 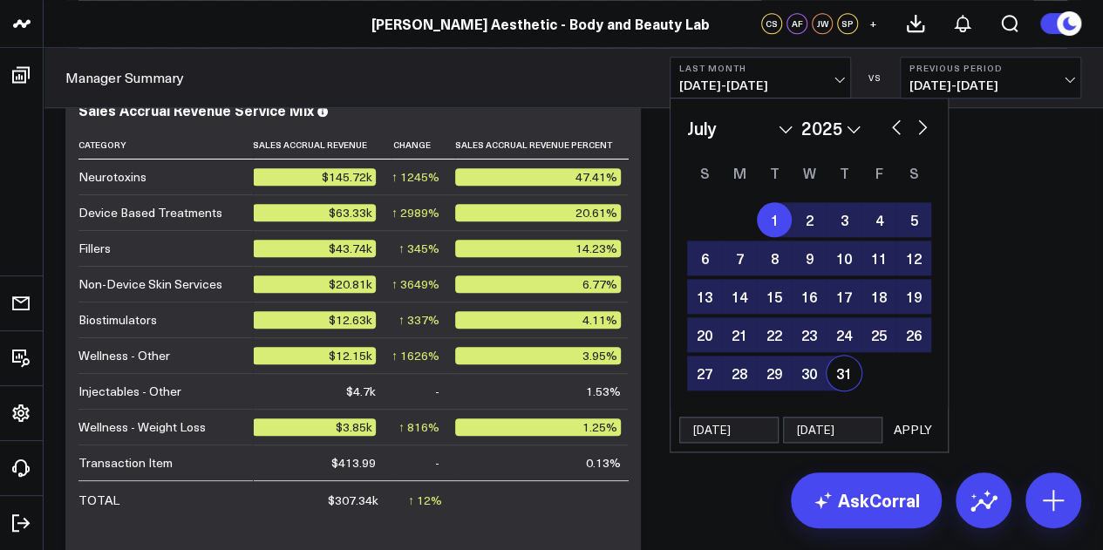 What do you see at coordinates (126, 463) in the screenshot?
I see `div: Transaction Item` at bounding box center [126, 463].